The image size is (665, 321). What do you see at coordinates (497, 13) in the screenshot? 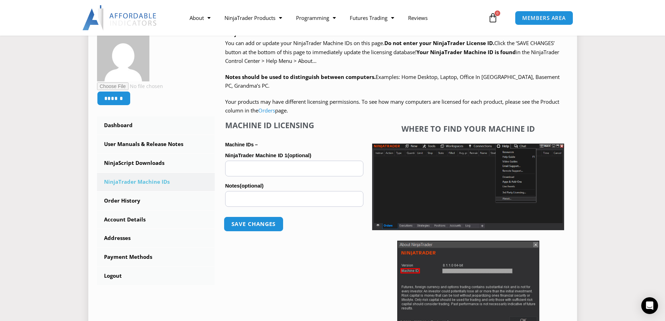
I see `span: 0` at bounding box center [497, 13].